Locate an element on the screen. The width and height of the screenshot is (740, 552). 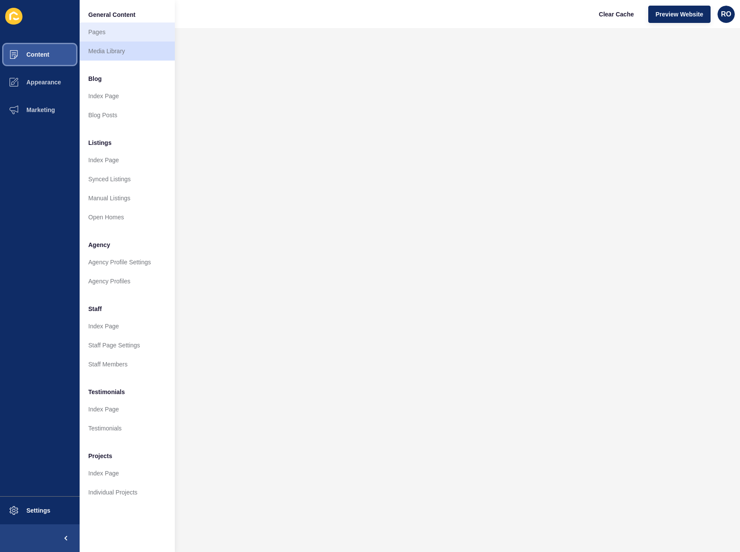
span: Staff is located at coordinates (95, 309).